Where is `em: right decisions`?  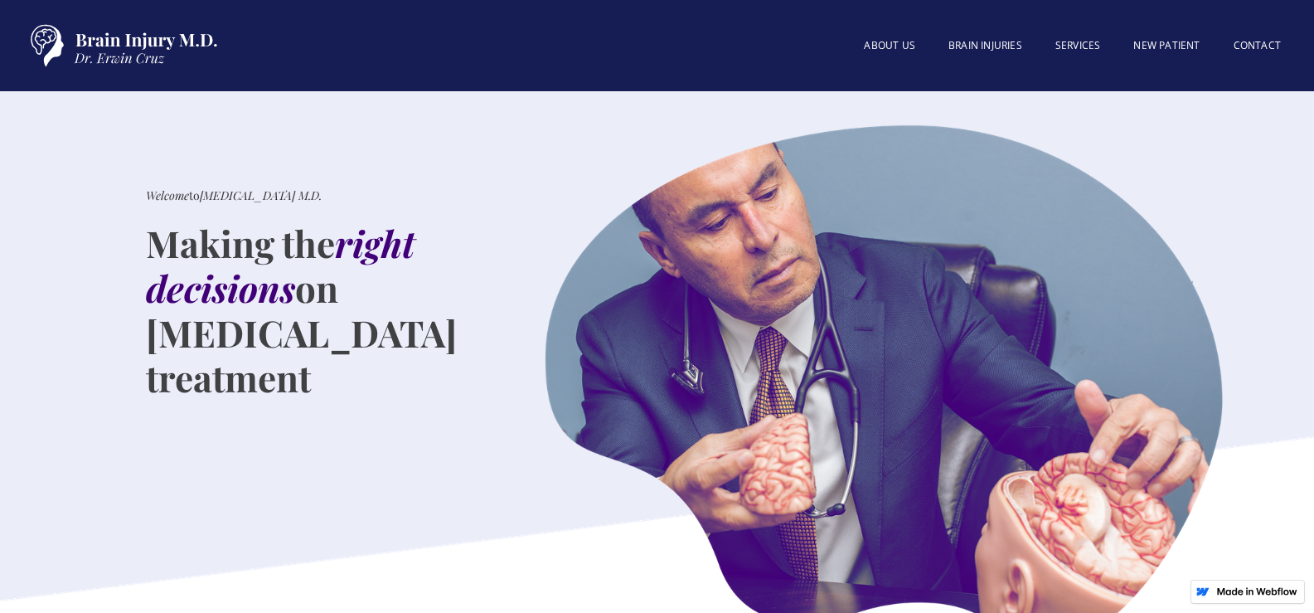 em: right decisions is located at coordinates (280, 265).